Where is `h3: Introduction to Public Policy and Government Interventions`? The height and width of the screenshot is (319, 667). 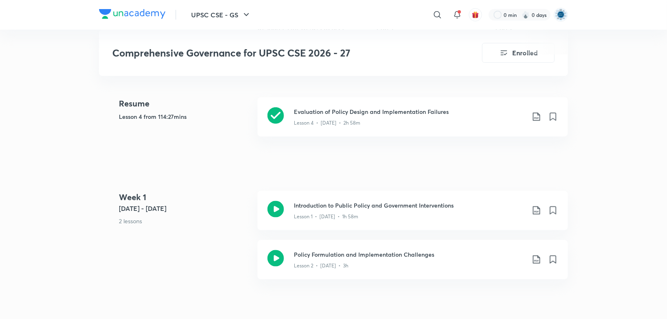
h3: Introduction to Public Policy and Government Interventions is located at coordinates (410, 205).